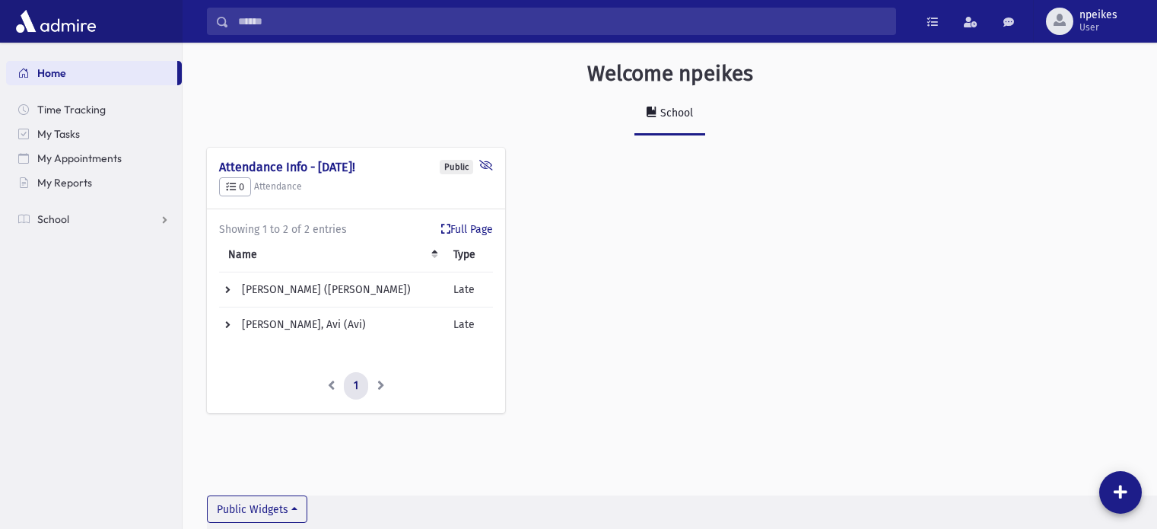 The image size is (1157, 529). I want to click on span: User, so click(1099, 27).